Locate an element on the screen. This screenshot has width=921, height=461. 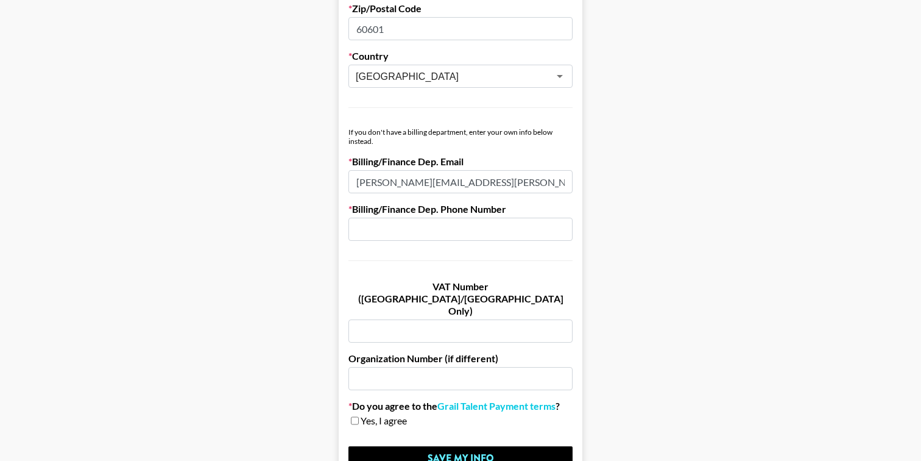
a: Grail Talent Payment terms is located at coordinates (497, 406).